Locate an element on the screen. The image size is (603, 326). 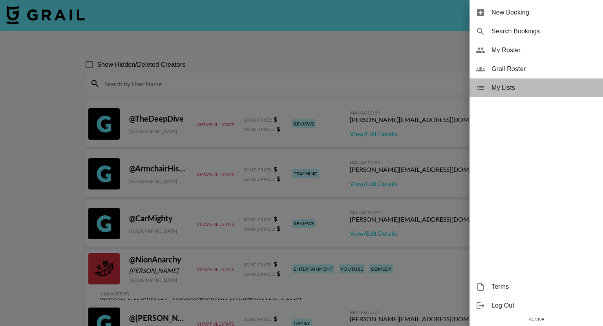
span: Grail Roster is located at coordinates (544, 69).